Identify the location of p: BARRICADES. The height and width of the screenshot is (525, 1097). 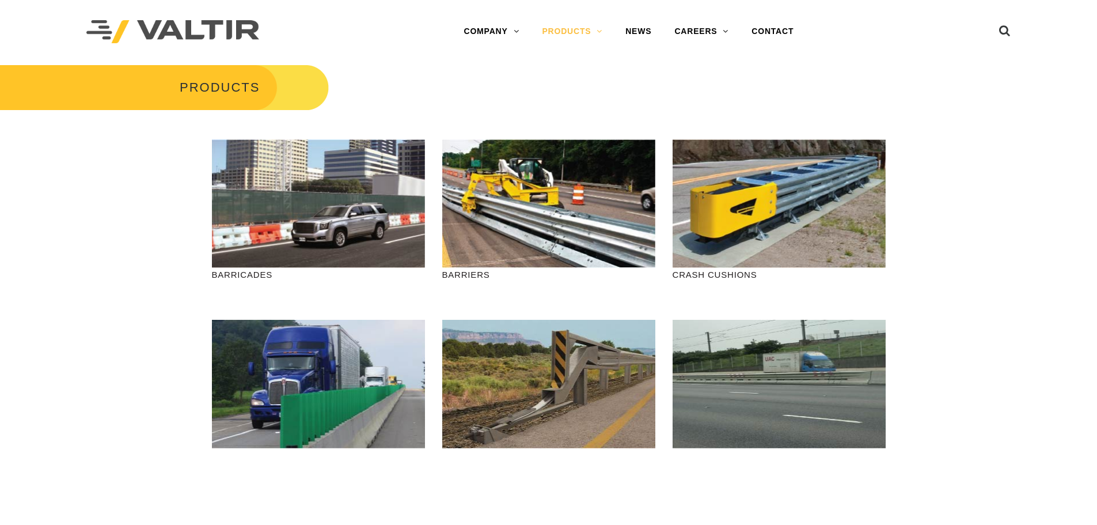
(319, 274).